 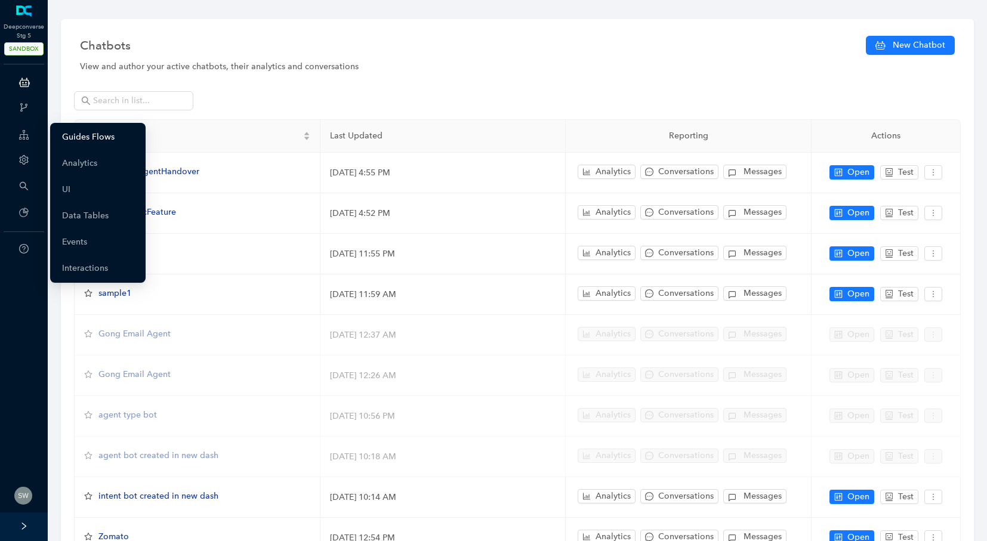 What do you see at coordinates (158, 496) in the screenshot?
I see `span: intent bot created in new dash` at bounding box center [158, 496].